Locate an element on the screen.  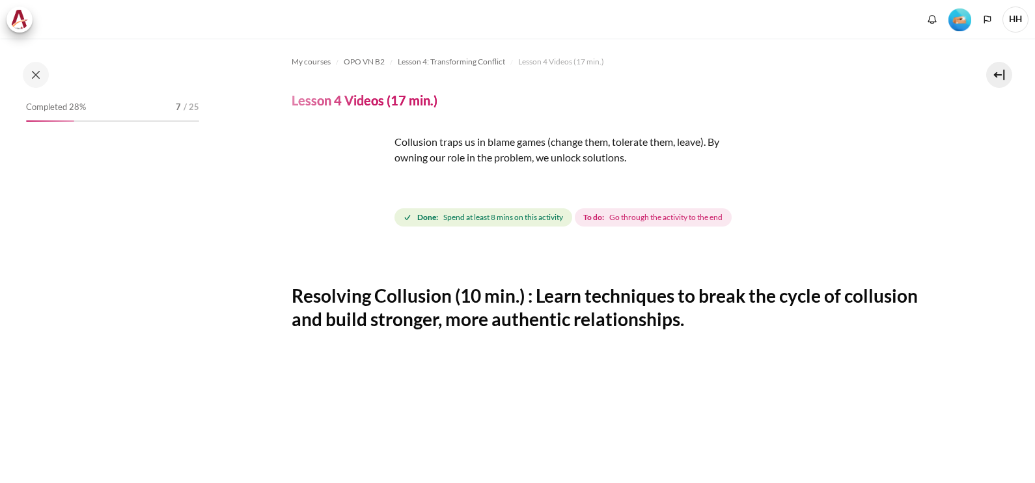
nav: Navigation bar is located at coordinates (617, 62).